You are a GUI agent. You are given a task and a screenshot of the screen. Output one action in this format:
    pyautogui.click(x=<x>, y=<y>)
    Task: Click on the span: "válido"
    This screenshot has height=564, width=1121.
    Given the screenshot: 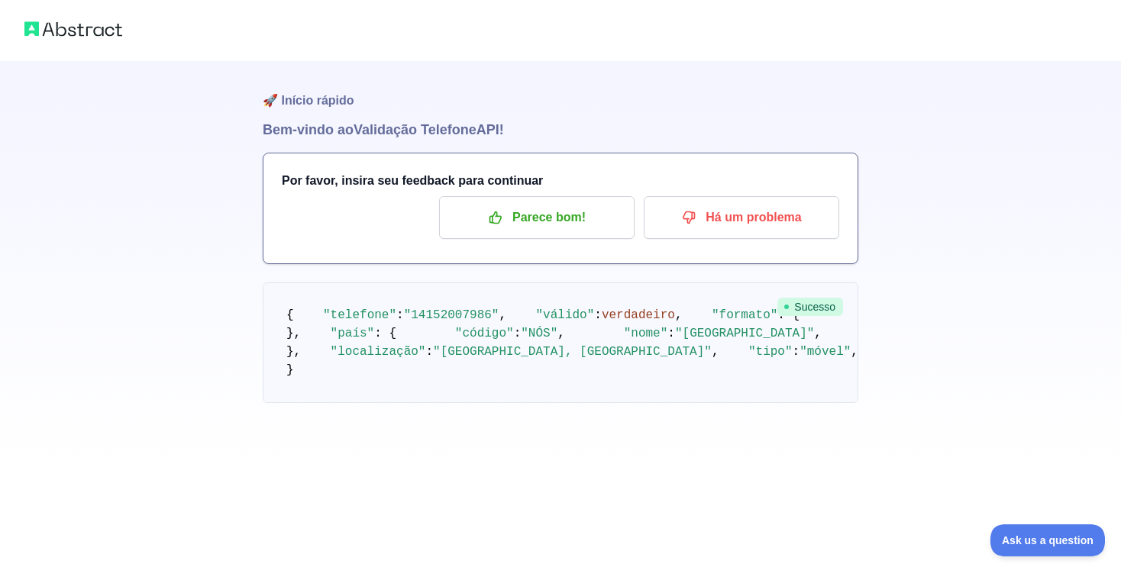 What is the action you would take?
    pyautogui.click(x=564, y=315)
    